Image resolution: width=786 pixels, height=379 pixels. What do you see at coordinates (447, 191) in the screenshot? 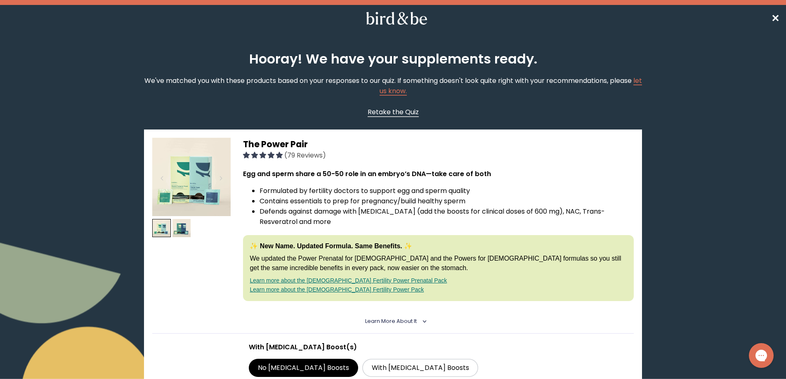
I see `li: Formulated by fertility doctors to support egg and sperm quality` at bounding box center [447, 191].